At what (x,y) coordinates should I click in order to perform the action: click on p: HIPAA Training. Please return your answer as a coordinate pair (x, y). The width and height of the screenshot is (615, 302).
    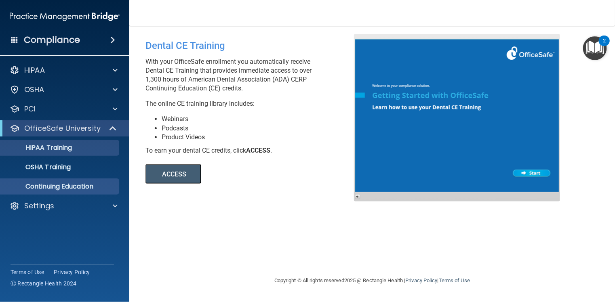
    Looking at the image, I should click on (38, 148).